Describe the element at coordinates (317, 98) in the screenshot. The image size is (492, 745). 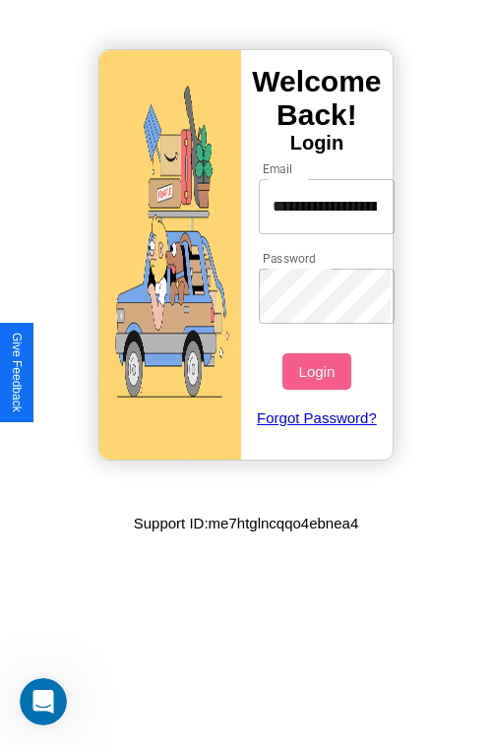
I see `h3: Welcome Back!` at that location.